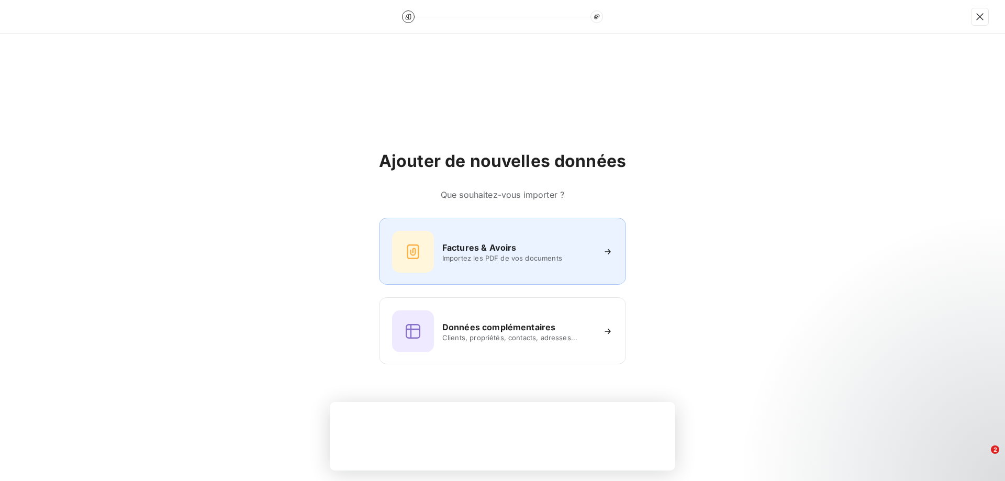 The height and width of the screenshot is (481, 1005). I want to click on span: Clients, propriétés, contacts, adresses..., so click(518, 338).